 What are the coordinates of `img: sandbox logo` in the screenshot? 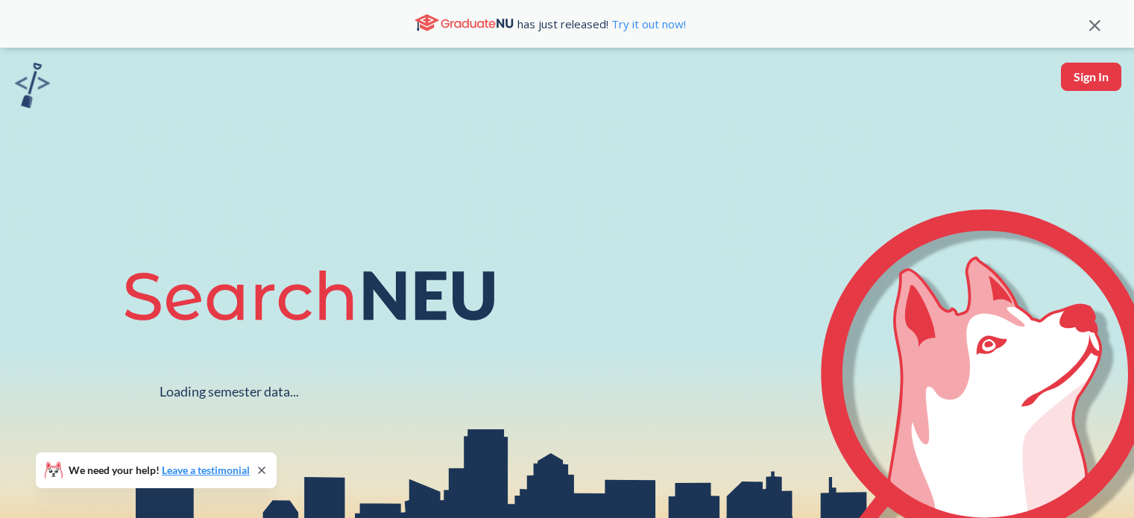 It's located at (32, 85).